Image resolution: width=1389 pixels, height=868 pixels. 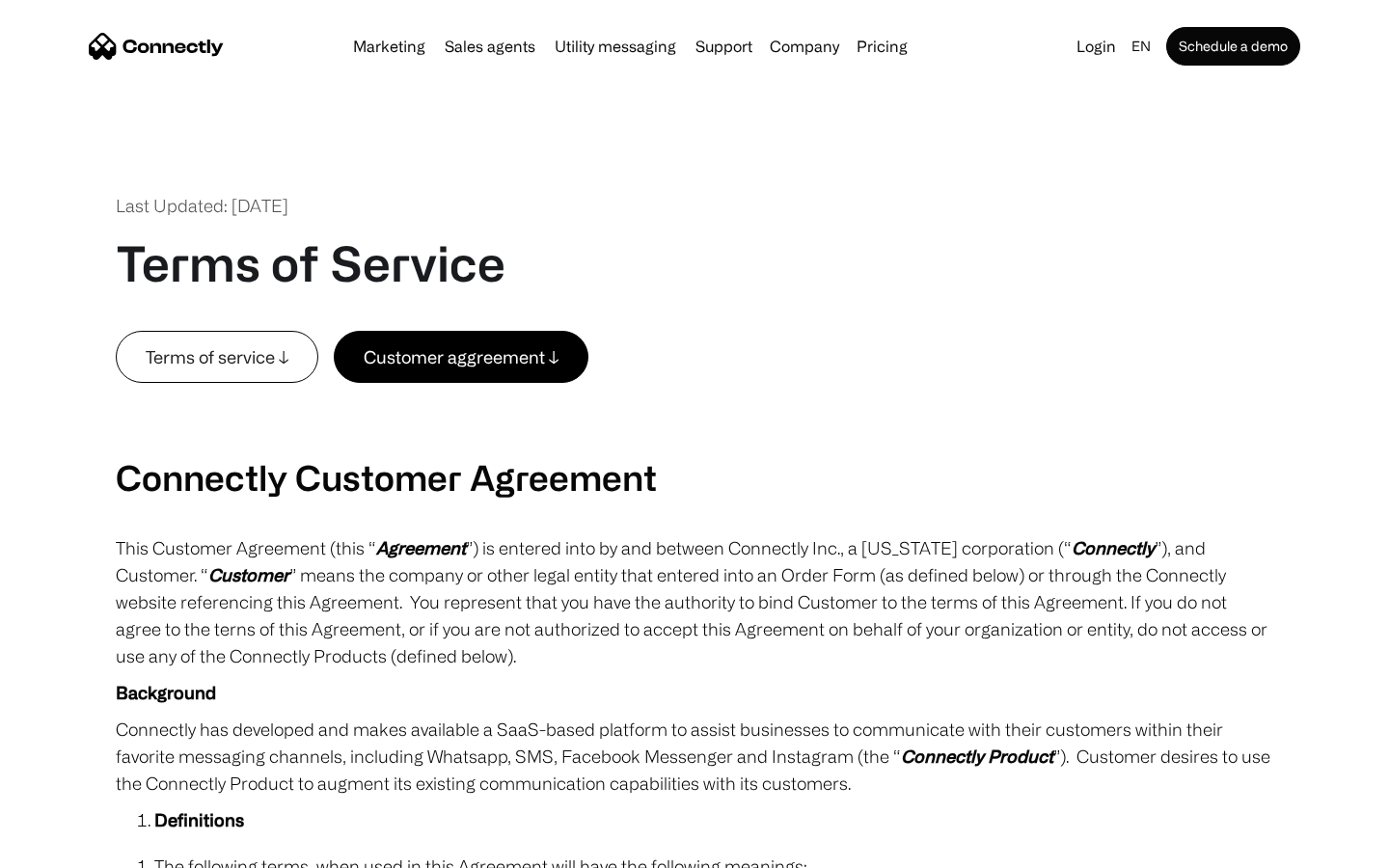 What do you see at coordinates (1096, 46) in the screenshot?
I see `a: Login` at bounding box center [1096, 46].